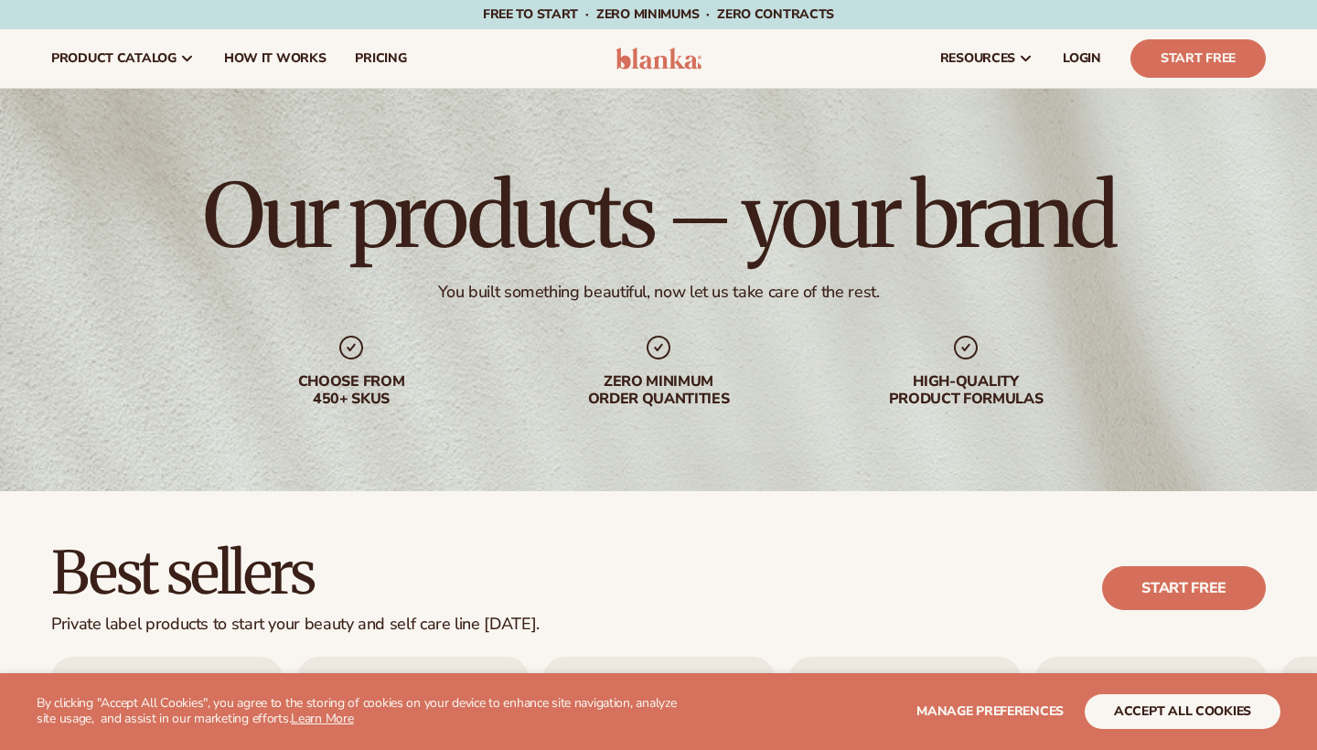 The height and width of the screenshot is (750, 1317). Describe the element at coordinates (1198, 59) in the screenshot. I see `a: Start Free` at that location.